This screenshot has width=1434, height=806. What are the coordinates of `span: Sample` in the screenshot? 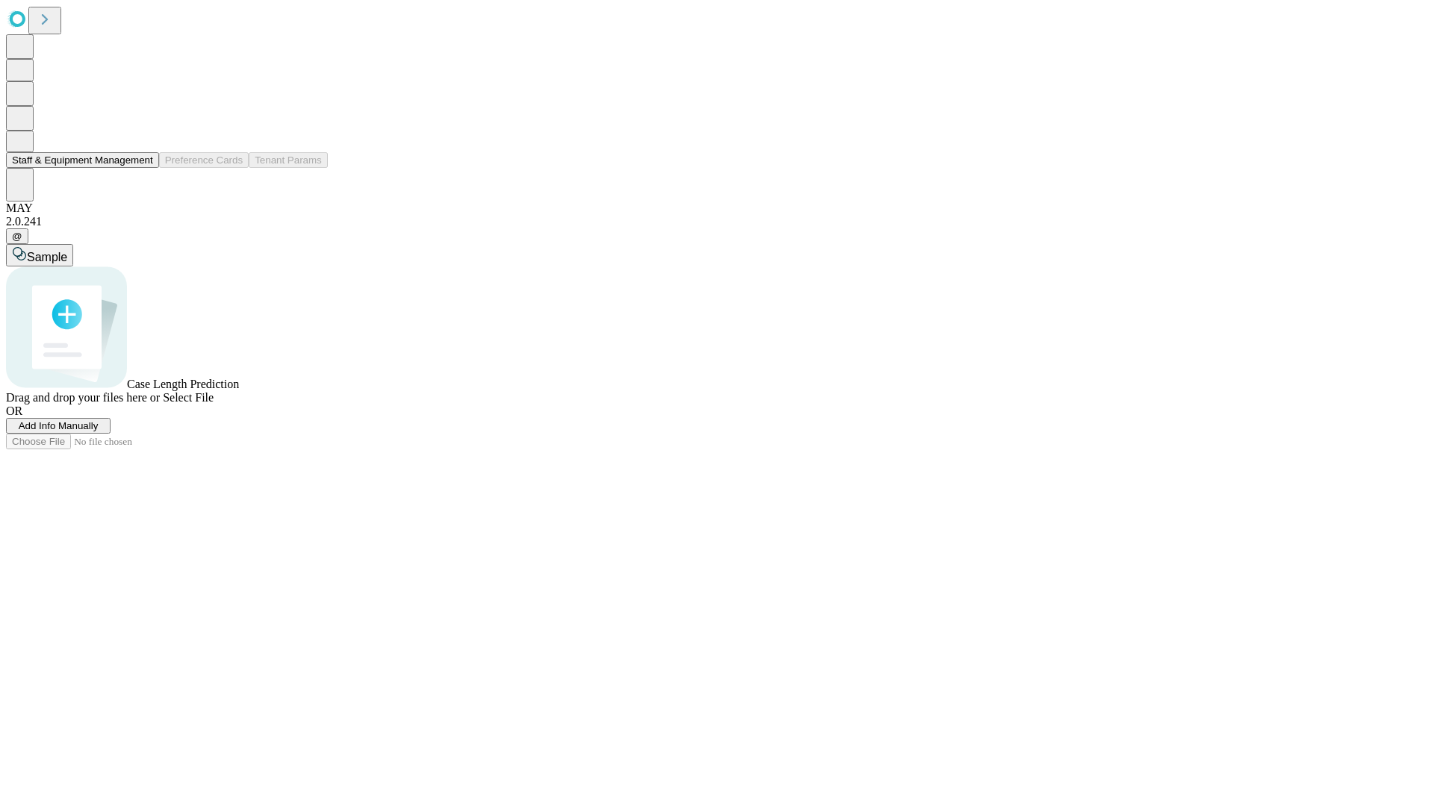 It's located at (47, 257).